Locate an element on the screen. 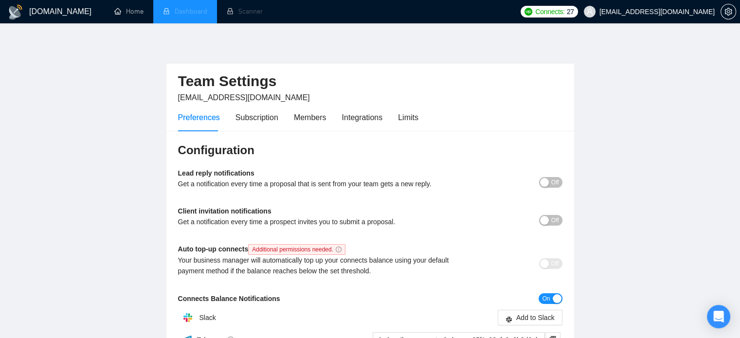 This screenshot has width=740, height=338. div: Get a notification every time a prospect invites you to submit a proposal. is located at coordinates (322, 222).